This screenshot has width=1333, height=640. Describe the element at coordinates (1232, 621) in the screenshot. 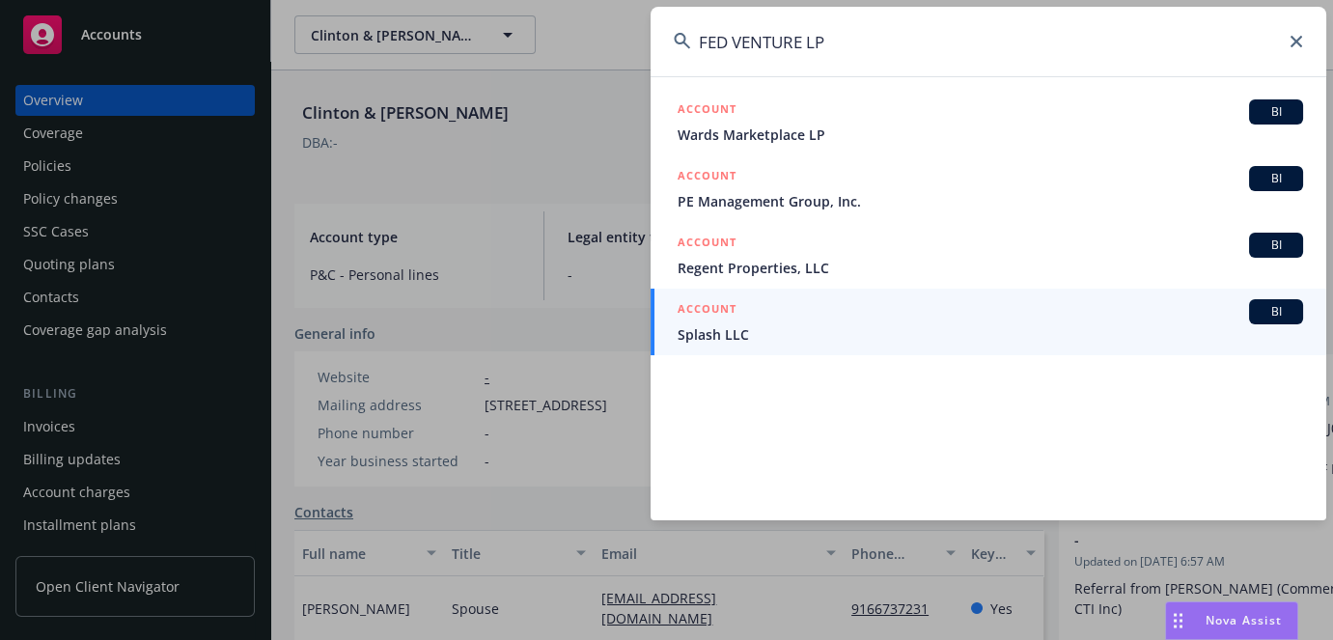

I see `button: Nova Assist` at that location.